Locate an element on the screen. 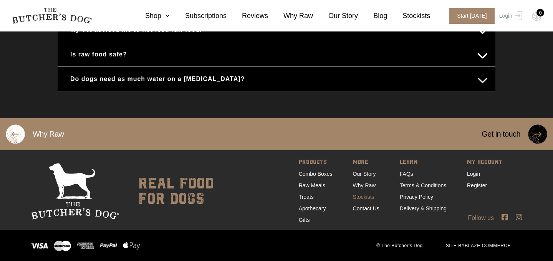 The image size is (553, 261). a: Apothecary is located at coordinates (312, 208).